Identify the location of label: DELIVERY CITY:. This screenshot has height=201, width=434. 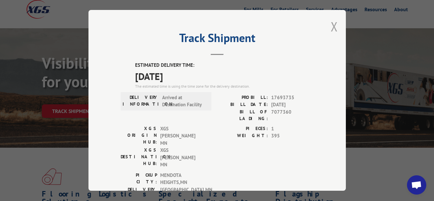
(139, 193).